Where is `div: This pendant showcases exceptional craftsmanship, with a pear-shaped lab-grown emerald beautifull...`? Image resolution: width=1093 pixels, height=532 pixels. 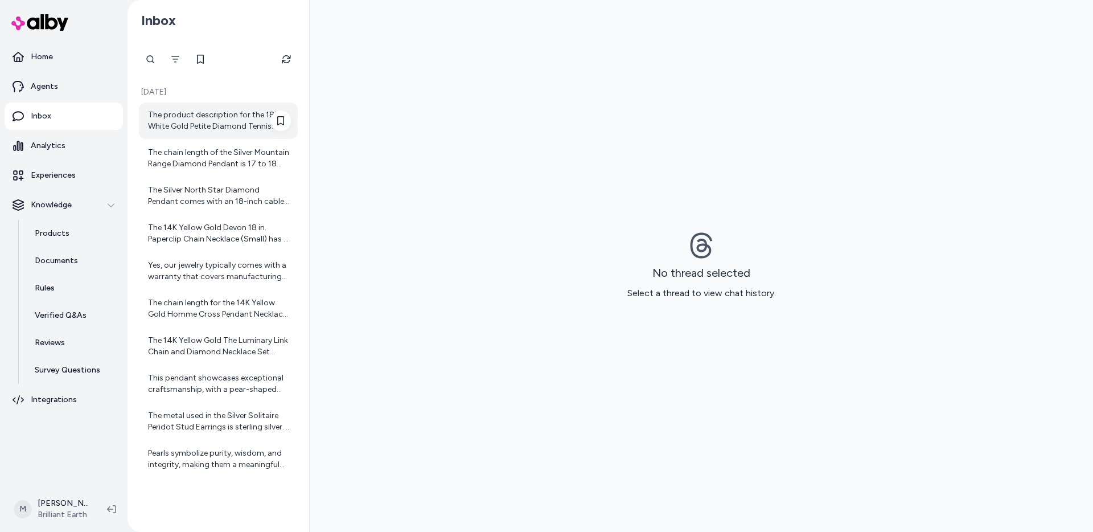
div: This pendant showcases exceptional craftsmanship, with a pear-shaped lab-grown emerald beautifull... is located at coordinates (219, 384).